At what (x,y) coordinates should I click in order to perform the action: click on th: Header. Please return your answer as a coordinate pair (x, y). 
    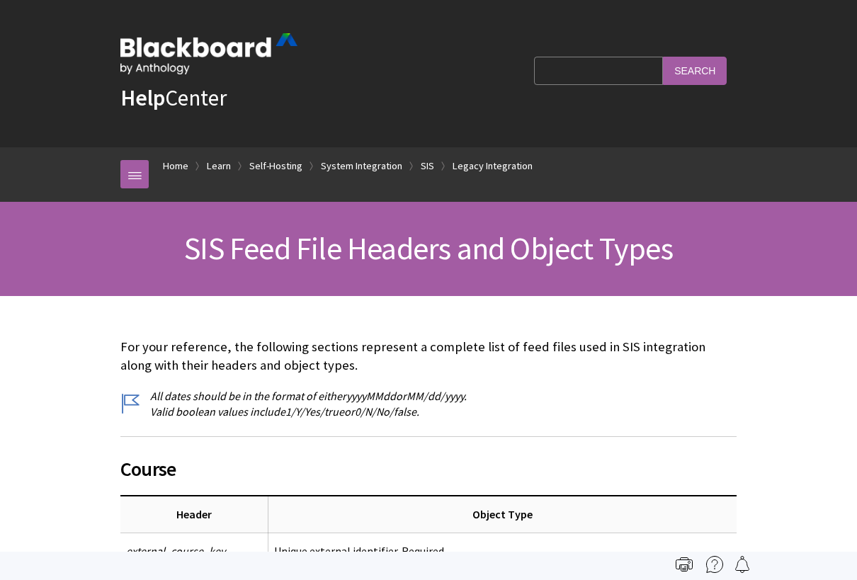
    Looking at the image, I should click on (194, 514).